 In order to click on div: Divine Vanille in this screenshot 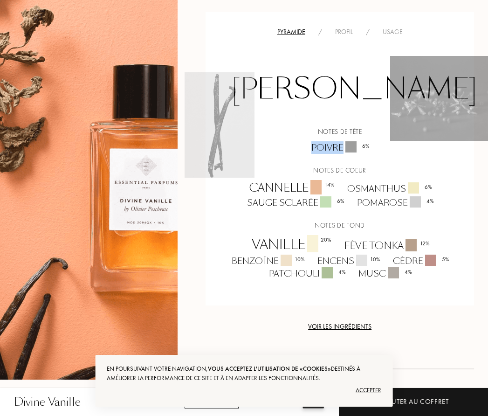, I will do `click(47, 402)`.